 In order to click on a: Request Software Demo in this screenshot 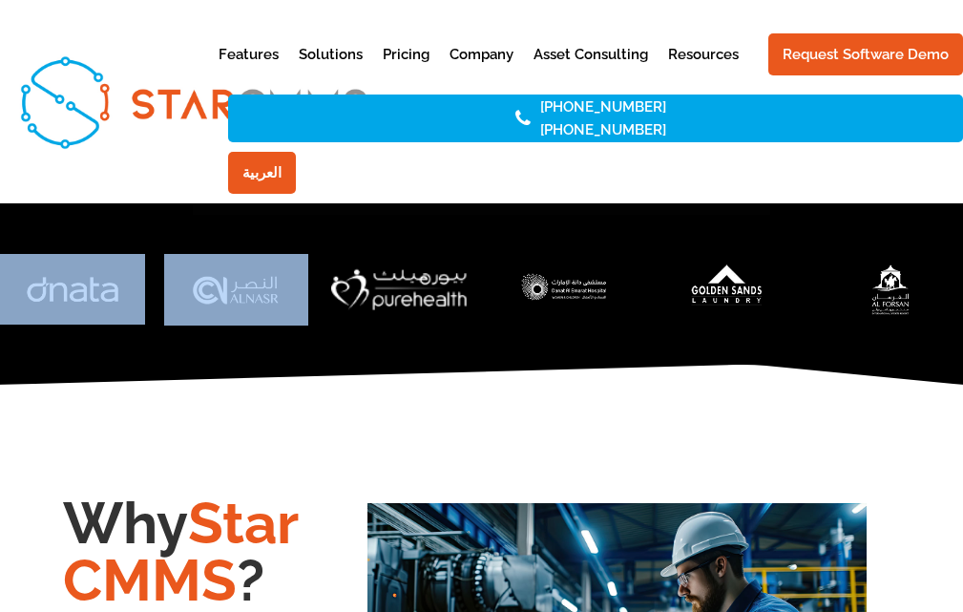, I will do `click(866, 54)`.